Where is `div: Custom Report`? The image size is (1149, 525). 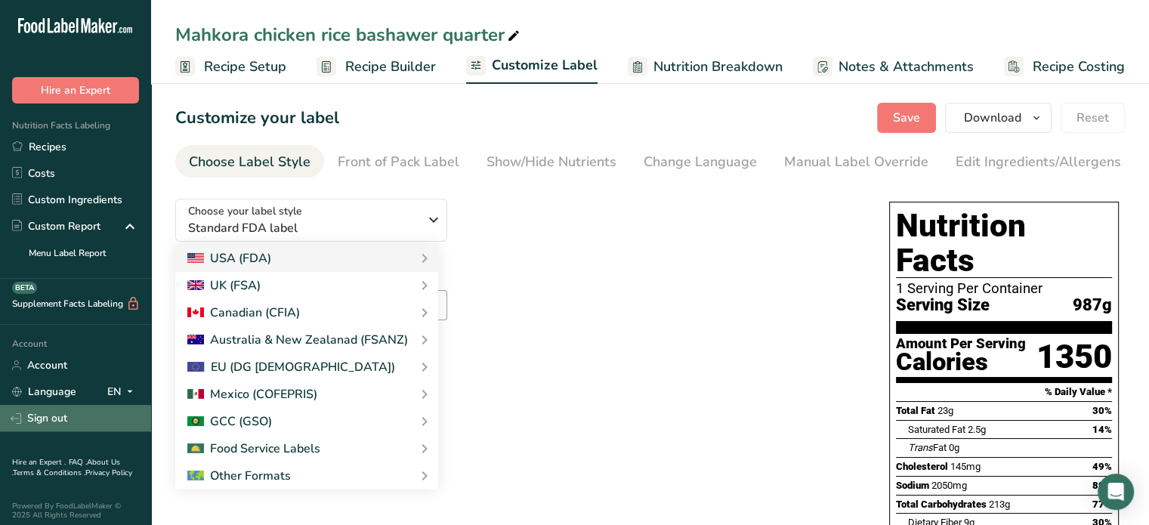
div: Custom Report is located at coordinates (56, 226).